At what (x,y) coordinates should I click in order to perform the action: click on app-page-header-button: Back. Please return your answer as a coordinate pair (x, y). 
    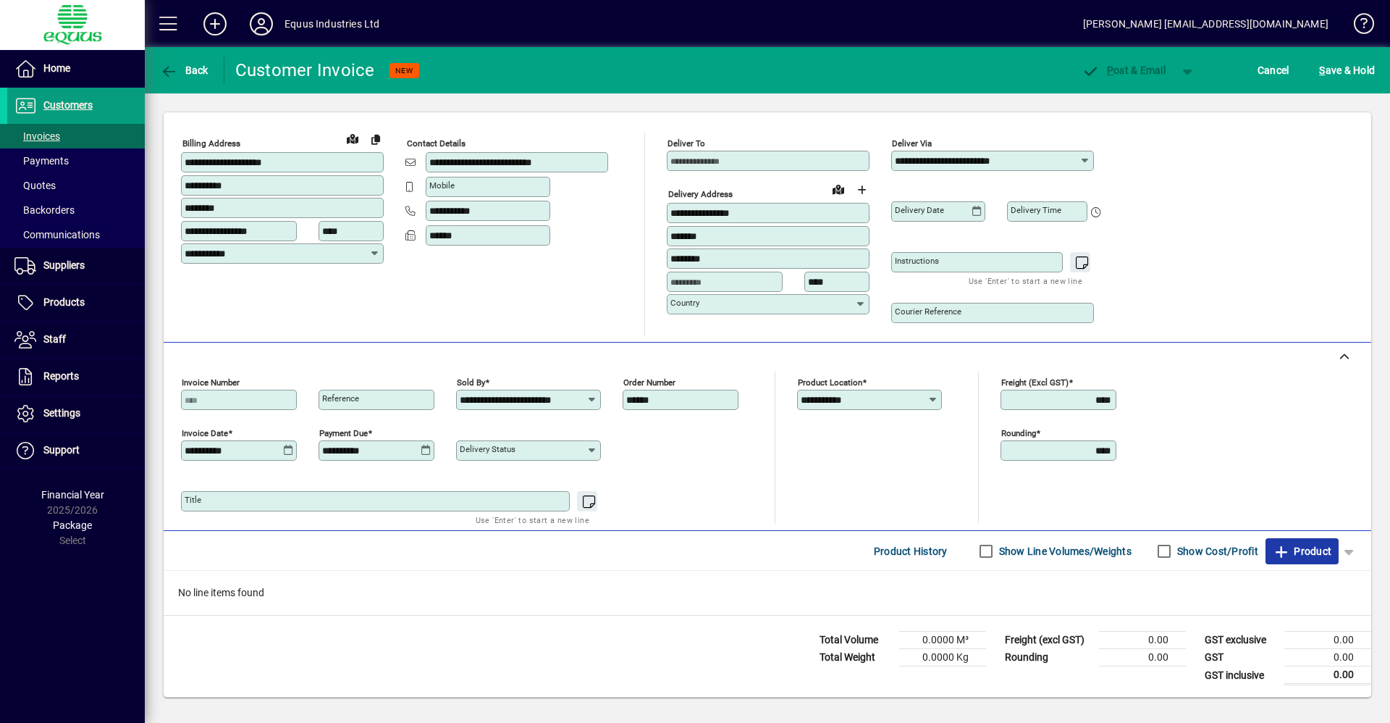
    Looking at the image, I should click on (185, 70).